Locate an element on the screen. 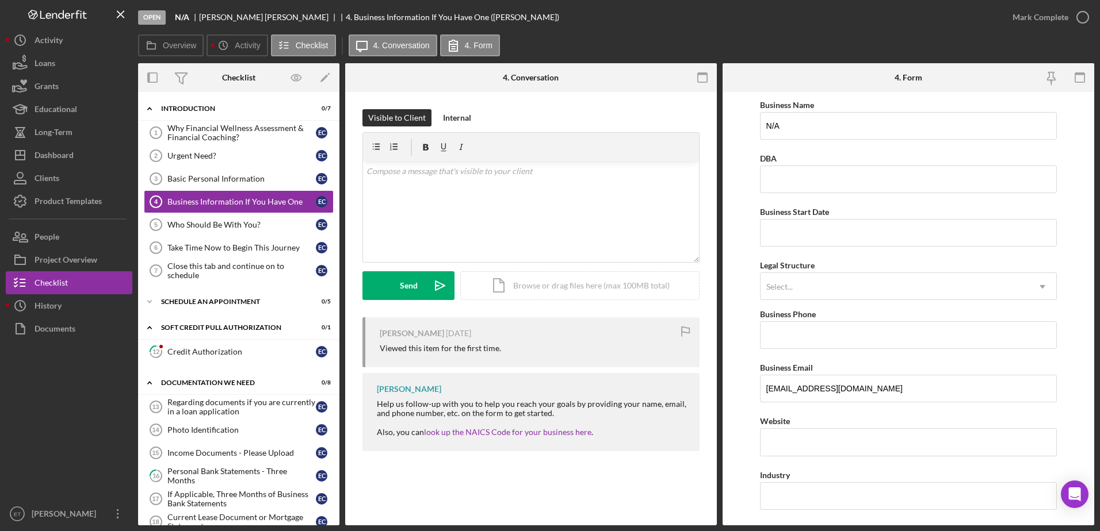 The height and width of the screenshot is (531, 1100). button: Educational is located at coordinates (69, 109).